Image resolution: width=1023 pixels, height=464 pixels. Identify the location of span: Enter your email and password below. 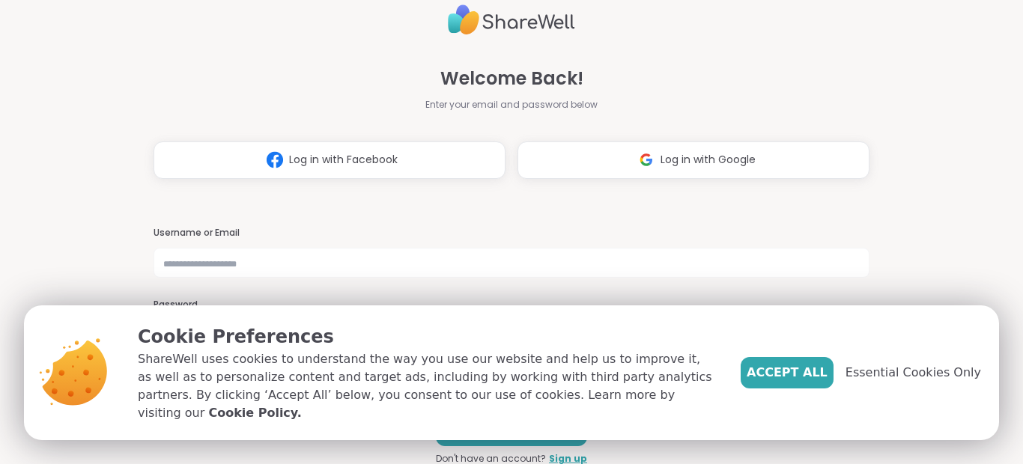
(512, 105).